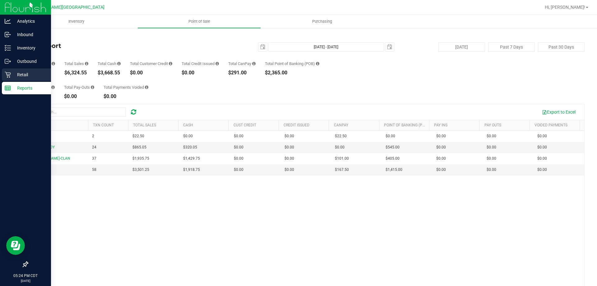 The width and height of the screenshot is (597, 286). Describe the element at coordinates (92, 87) in the screenshot. I see `i: Sum of all cash pay-outs removed from tills within the date range.` at that location.